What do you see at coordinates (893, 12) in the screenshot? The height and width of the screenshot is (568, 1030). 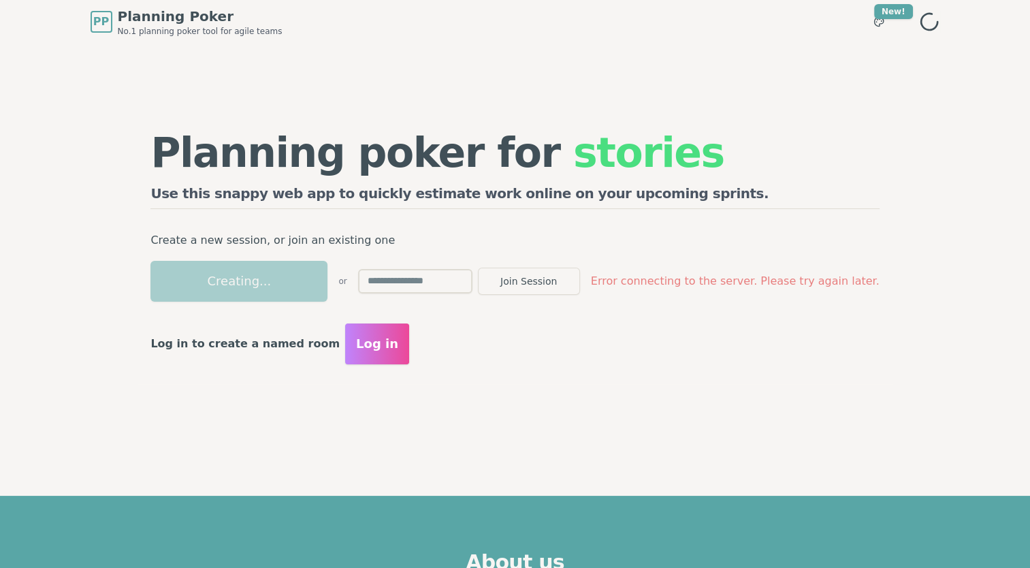 I see `div: New!` at bounding box center [893, 12].